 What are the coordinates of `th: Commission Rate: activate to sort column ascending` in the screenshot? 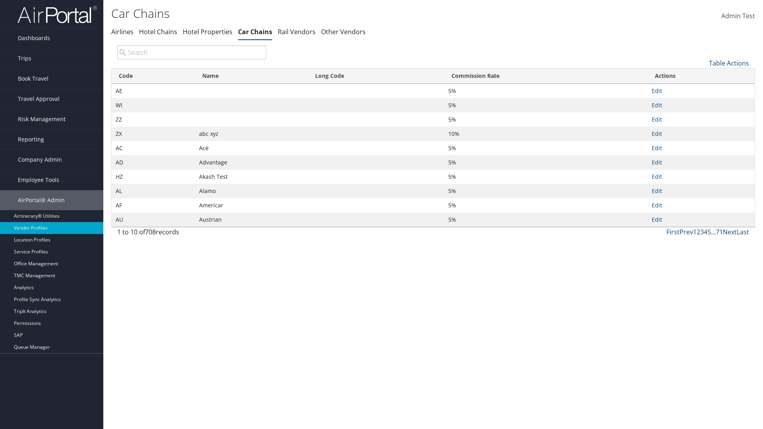 It's located at (546, 76).